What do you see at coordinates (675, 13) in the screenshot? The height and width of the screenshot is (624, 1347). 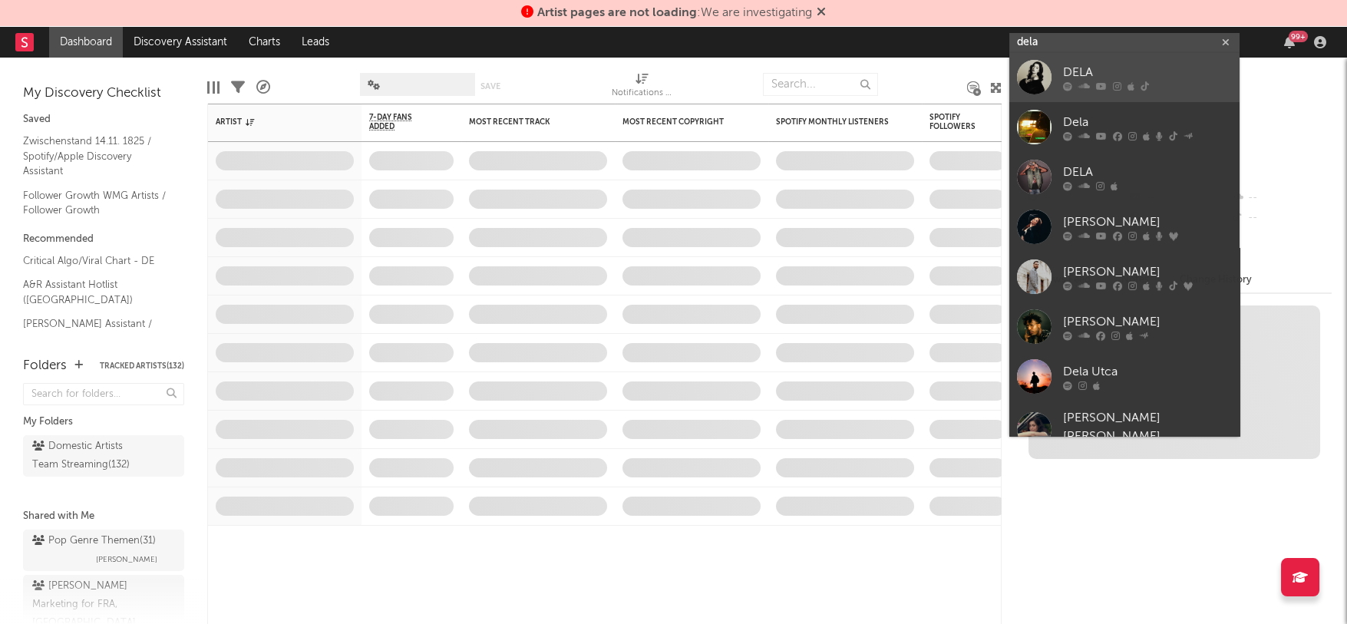 I see `span: : We are investigating` at bounding box center [675, 13].